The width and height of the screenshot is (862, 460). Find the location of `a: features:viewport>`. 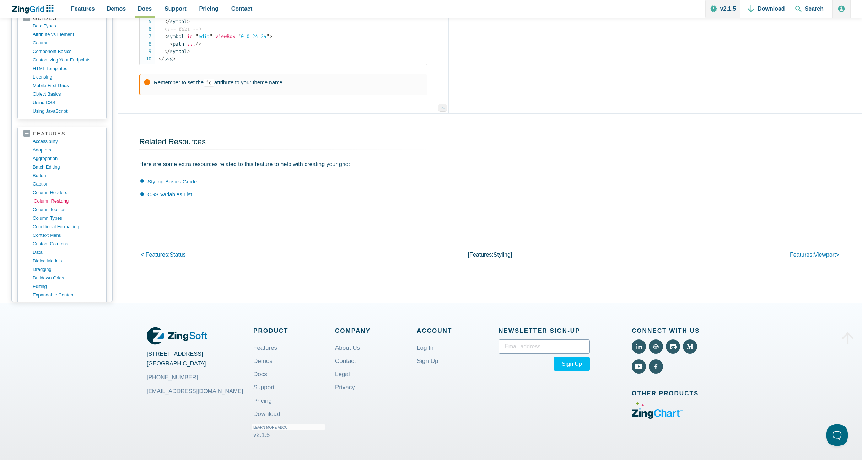

a: features:viewport> is located at coordinates (814, 254).